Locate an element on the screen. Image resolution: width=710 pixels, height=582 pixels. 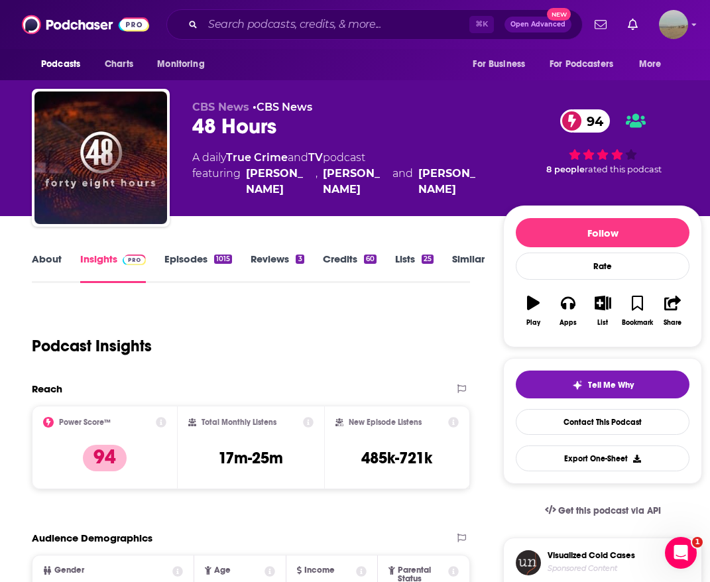
div: List is located at coordinates (603, 323).